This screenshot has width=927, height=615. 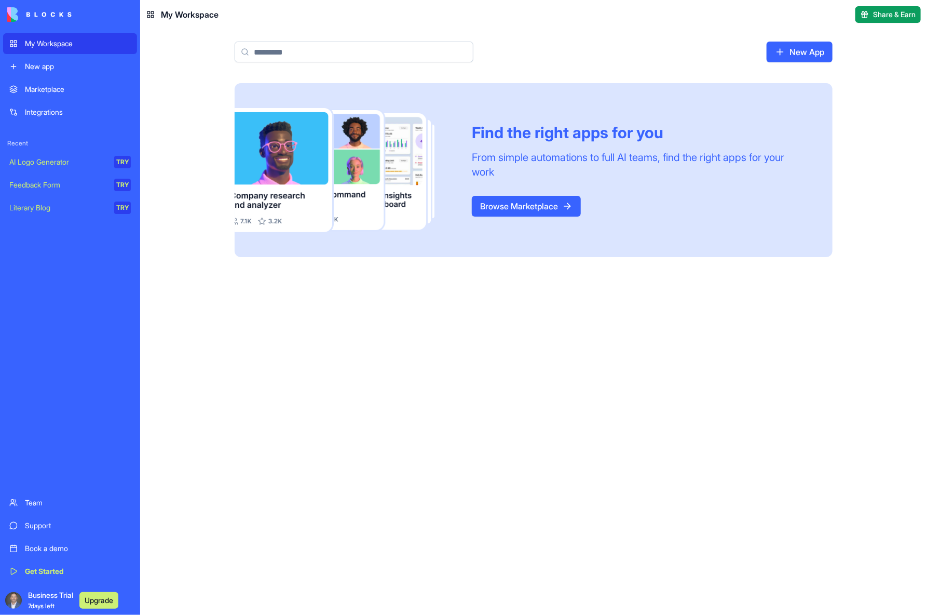 I want to click on div: Integrations, so click(x=78, y=112).